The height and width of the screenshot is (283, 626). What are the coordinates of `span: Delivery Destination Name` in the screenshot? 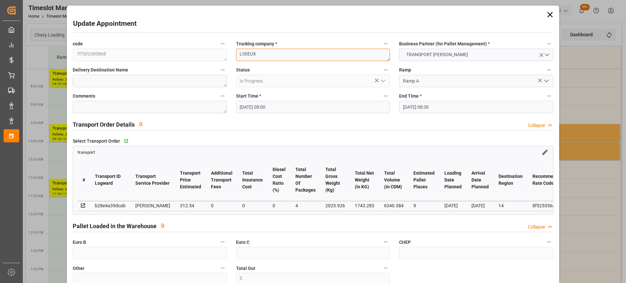 It's located at (100, 70).